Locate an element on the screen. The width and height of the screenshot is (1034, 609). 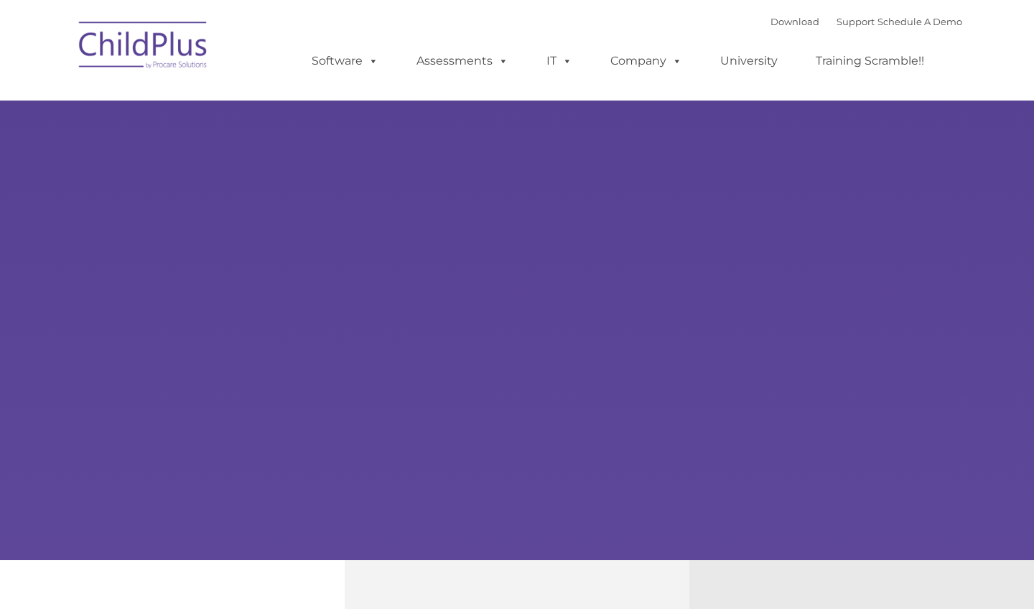
a: IT is located at coordinates (559, 61).